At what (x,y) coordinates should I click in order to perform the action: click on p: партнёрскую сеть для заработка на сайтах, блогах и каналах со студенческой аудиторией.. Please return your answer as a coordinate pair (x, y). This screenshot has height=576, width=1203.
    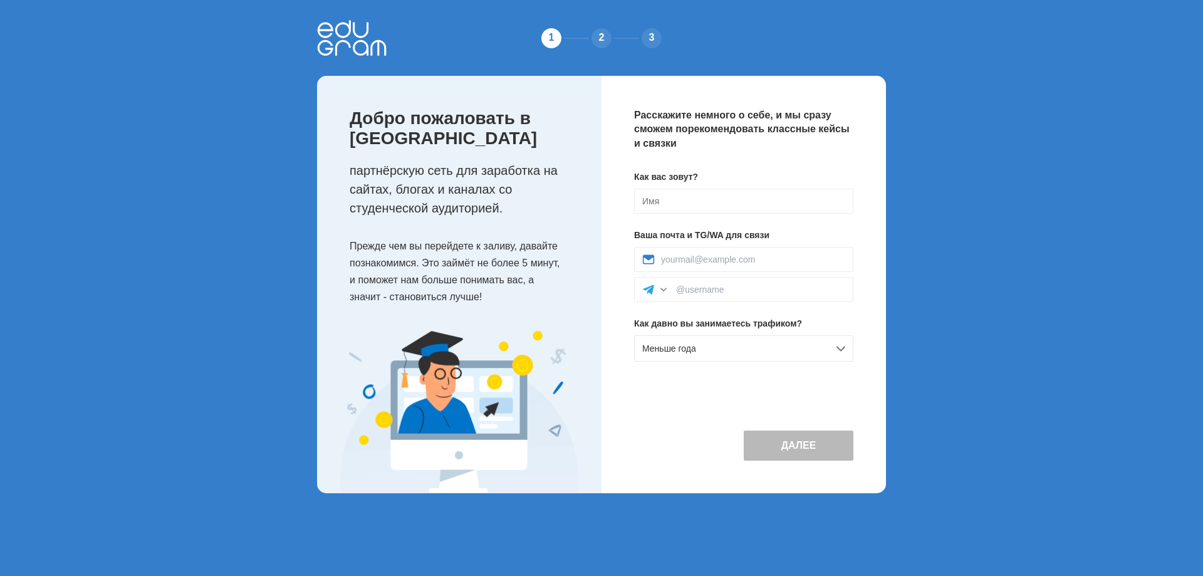
    Looking at the image, I should click on (463, 189).